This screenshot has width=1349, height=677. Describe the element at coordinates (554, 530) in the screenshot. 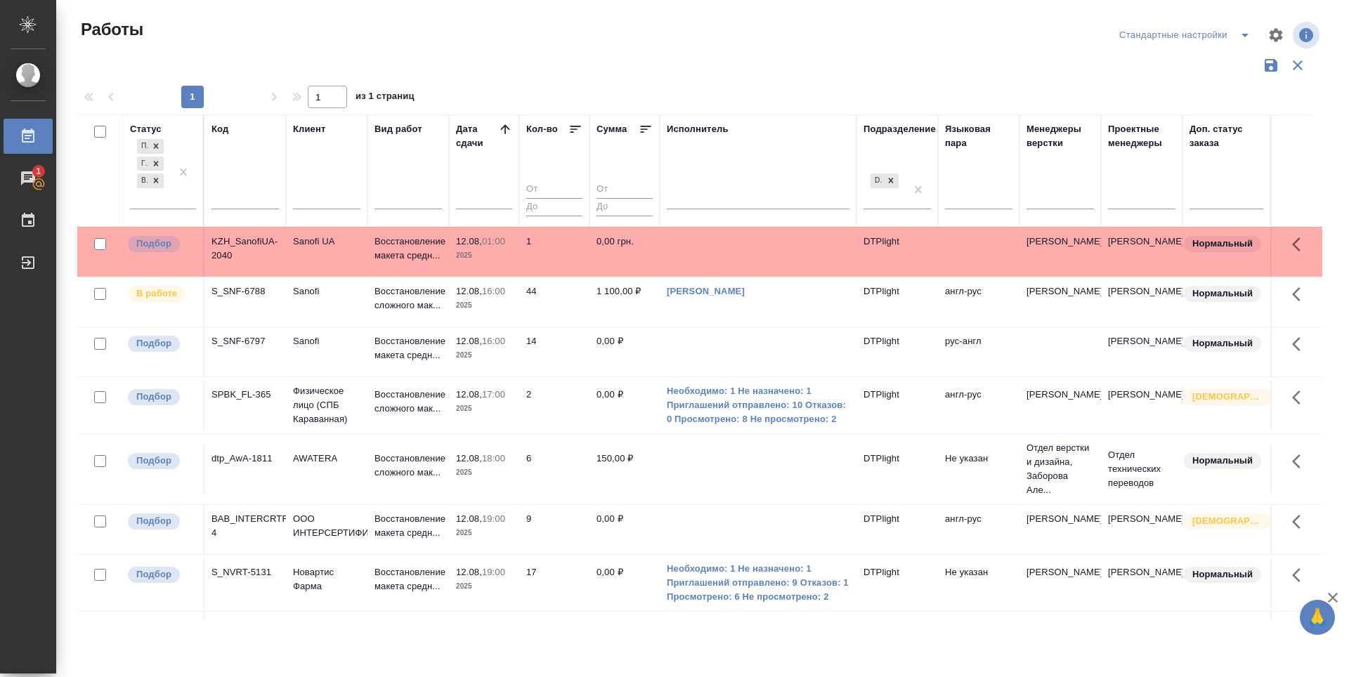

I see `td: 9` at that location.